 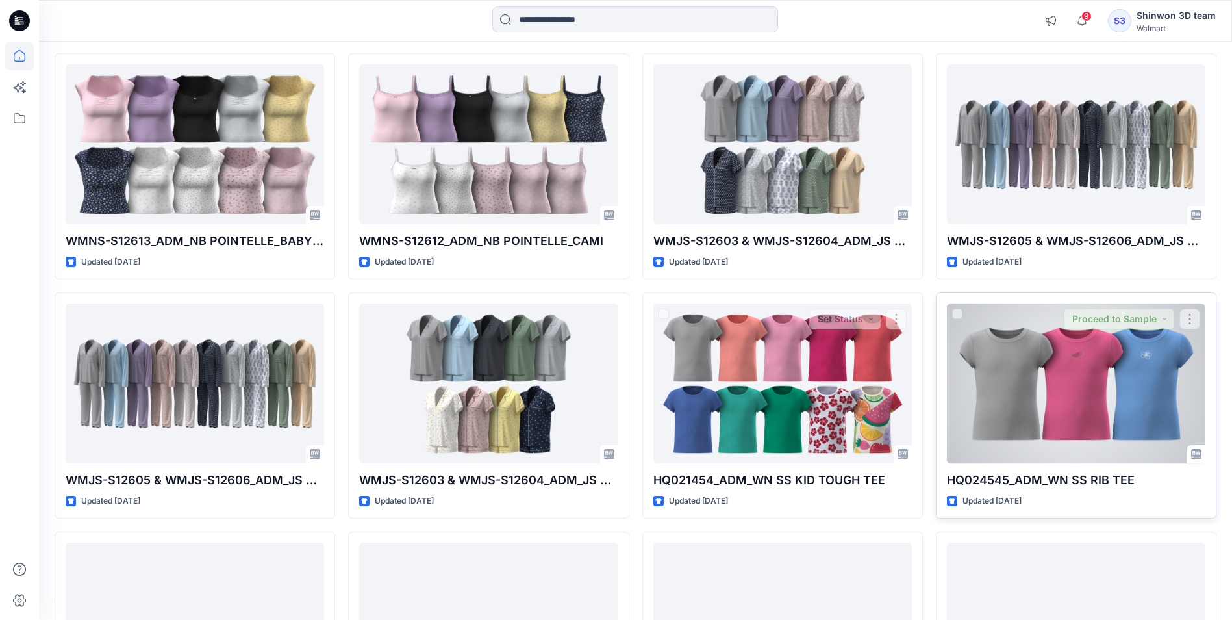 I want to click on p: WMNS-S12613_ADM_NB POINTELLE_BABY TEE, so click(x=195, y=241).